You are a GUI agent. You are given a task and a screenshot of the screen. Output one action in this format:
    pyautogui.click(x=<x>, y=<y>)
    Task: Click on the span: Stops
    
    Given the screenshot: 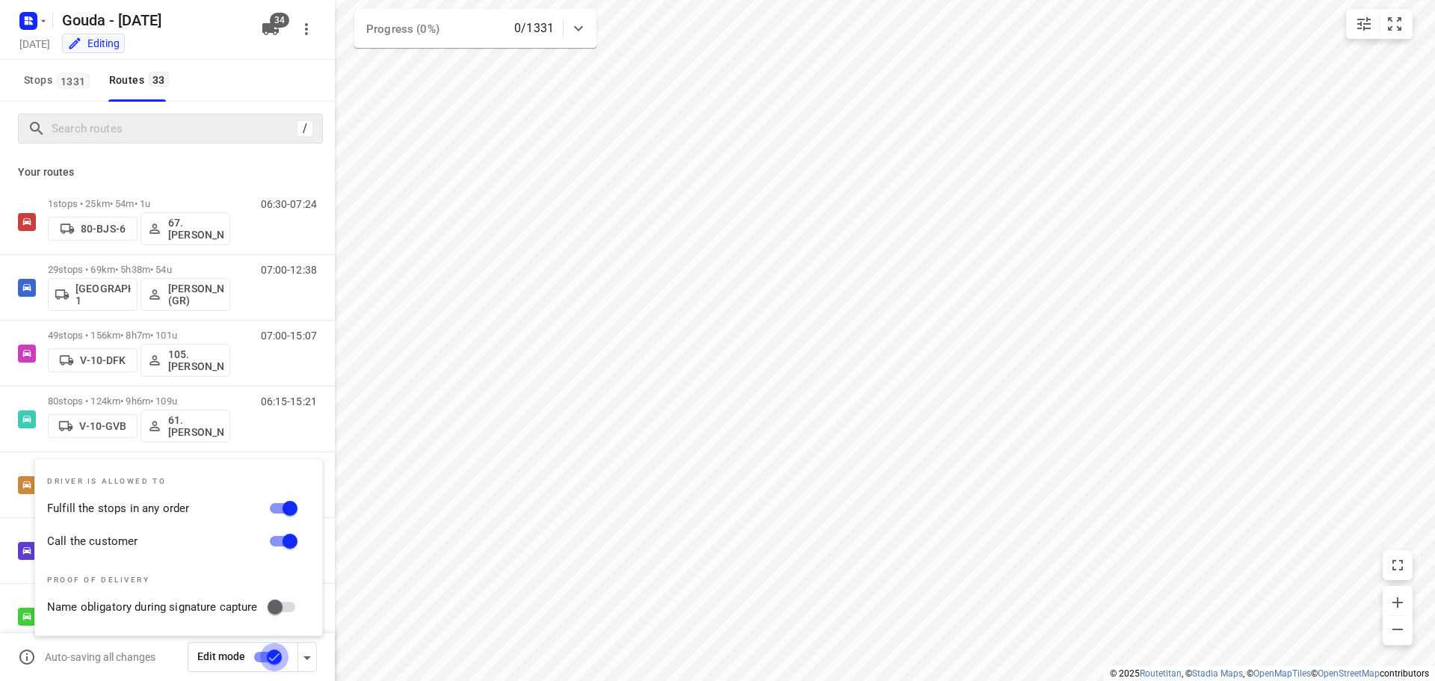 What is the action you would take?
    pyautogui.click(x=59, y=80)
    